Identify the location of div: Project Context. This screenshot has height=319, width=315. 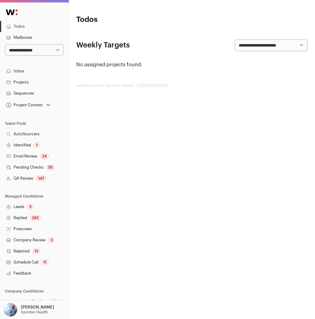
(24, 105).